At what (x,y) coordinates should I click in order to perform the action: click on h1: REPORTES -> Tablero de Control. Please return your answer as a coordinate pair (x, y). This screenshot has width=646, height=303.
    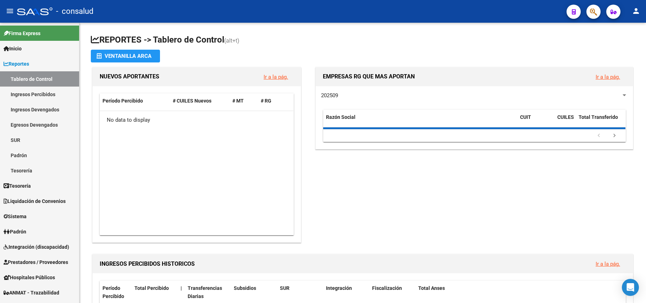
    Looking at the image, I should click on (362, 40).